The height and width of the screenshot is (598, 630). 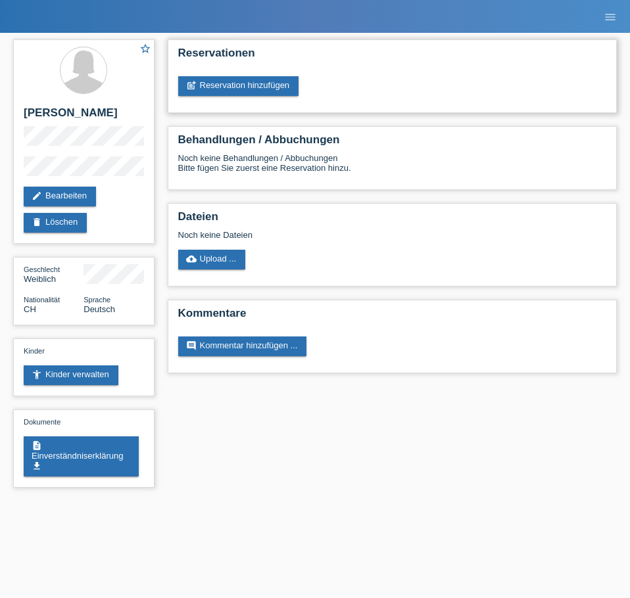 What do you see at coordinates (239, 86) in the screenshot?
I see `a: post_addReservation hinzufügen` at bounding box center [239, 86].